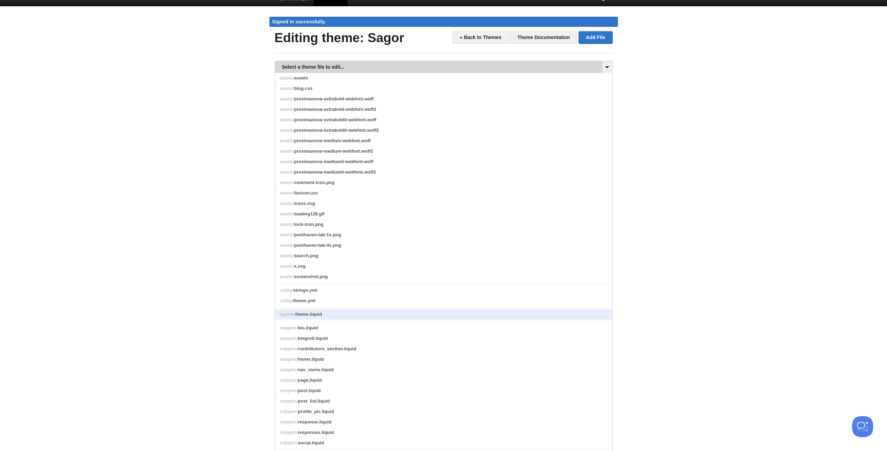 The width and height of the screenshot is (887, 451). Describe the element at coordinates (444, 235) in the screenshot. I see `a: assets/posthaven-tab-1x.png` at that location.